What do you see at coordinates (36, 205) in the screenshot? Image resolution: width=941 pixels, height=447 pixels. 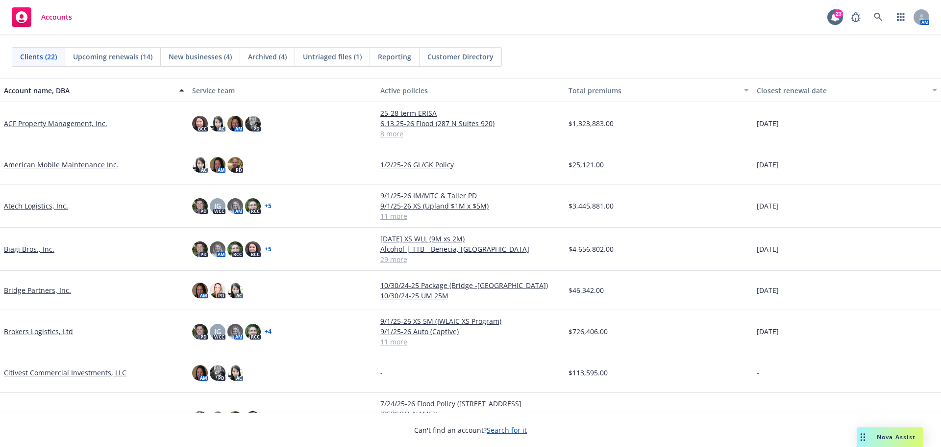 I see `a: Atech Logistics, Inc.` at bounding box center [36, 205].